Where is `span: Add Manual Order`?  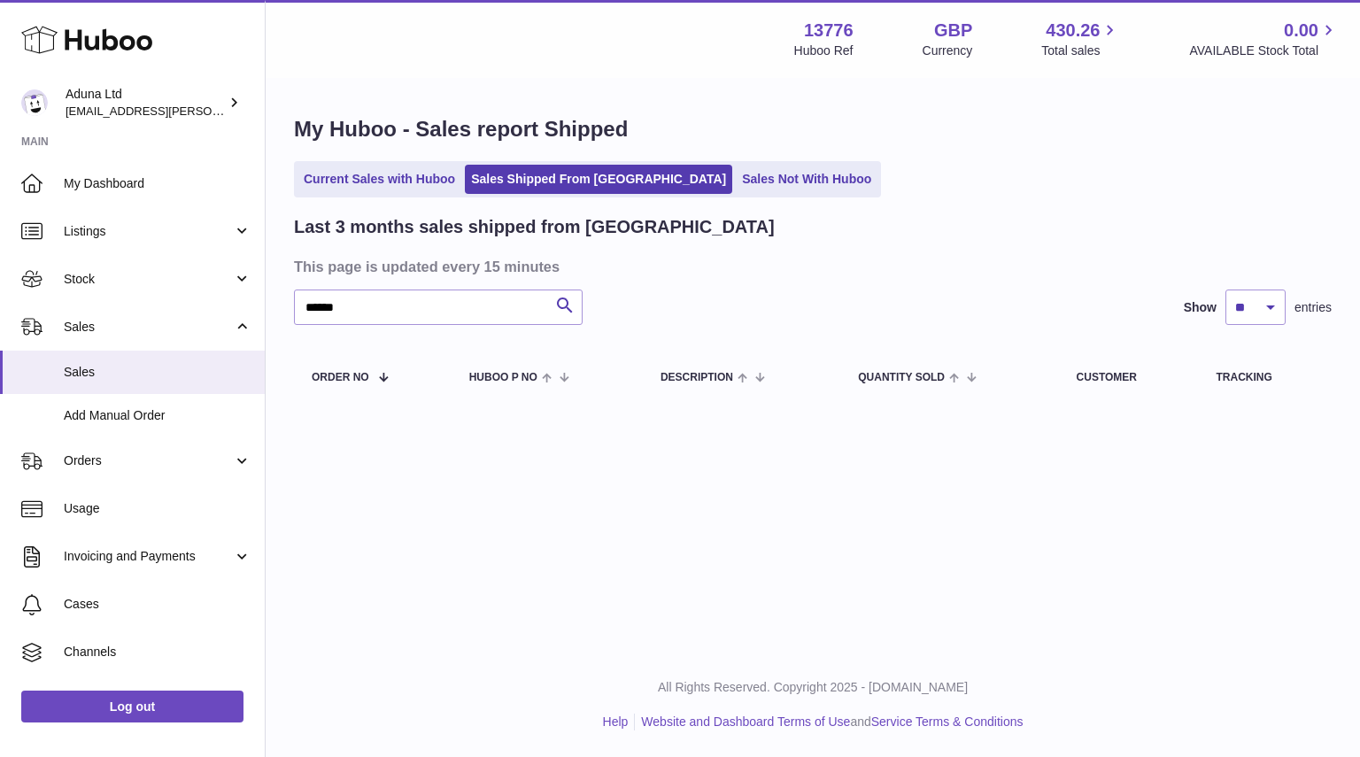 span: Add Manual Order is located at coordinates (158, 415).